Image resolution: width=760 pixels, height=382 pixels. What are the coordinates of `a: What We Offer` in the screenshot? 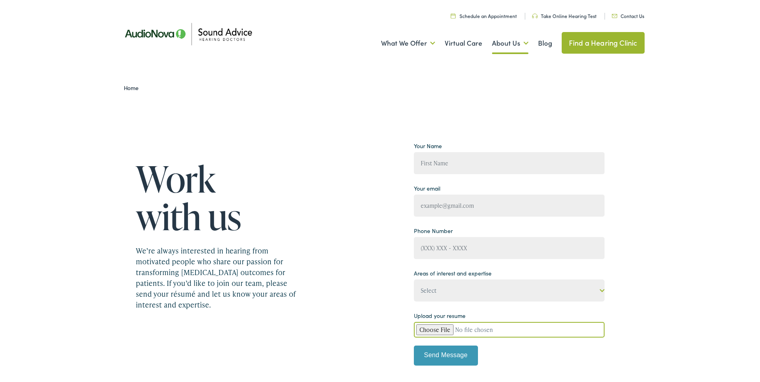 It's located at (408, 43).